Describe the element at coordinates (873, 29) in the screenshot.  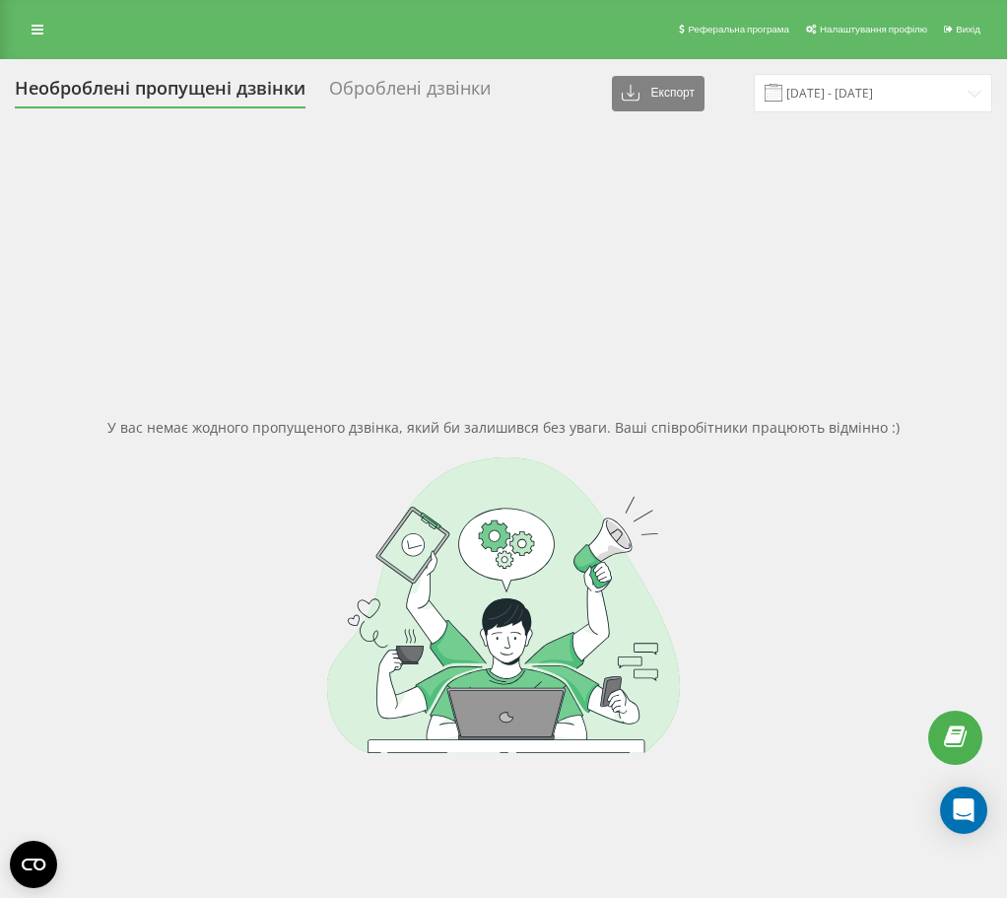
I see `span: Налаштування профілю` at that location.